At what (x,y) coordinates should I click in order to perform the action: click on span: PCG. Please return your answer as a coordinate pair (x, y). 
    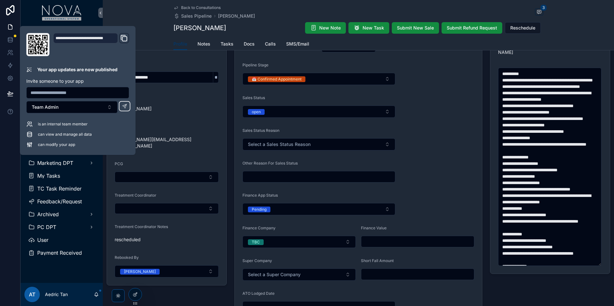
    Looking at the image, I should click on (119, 164).